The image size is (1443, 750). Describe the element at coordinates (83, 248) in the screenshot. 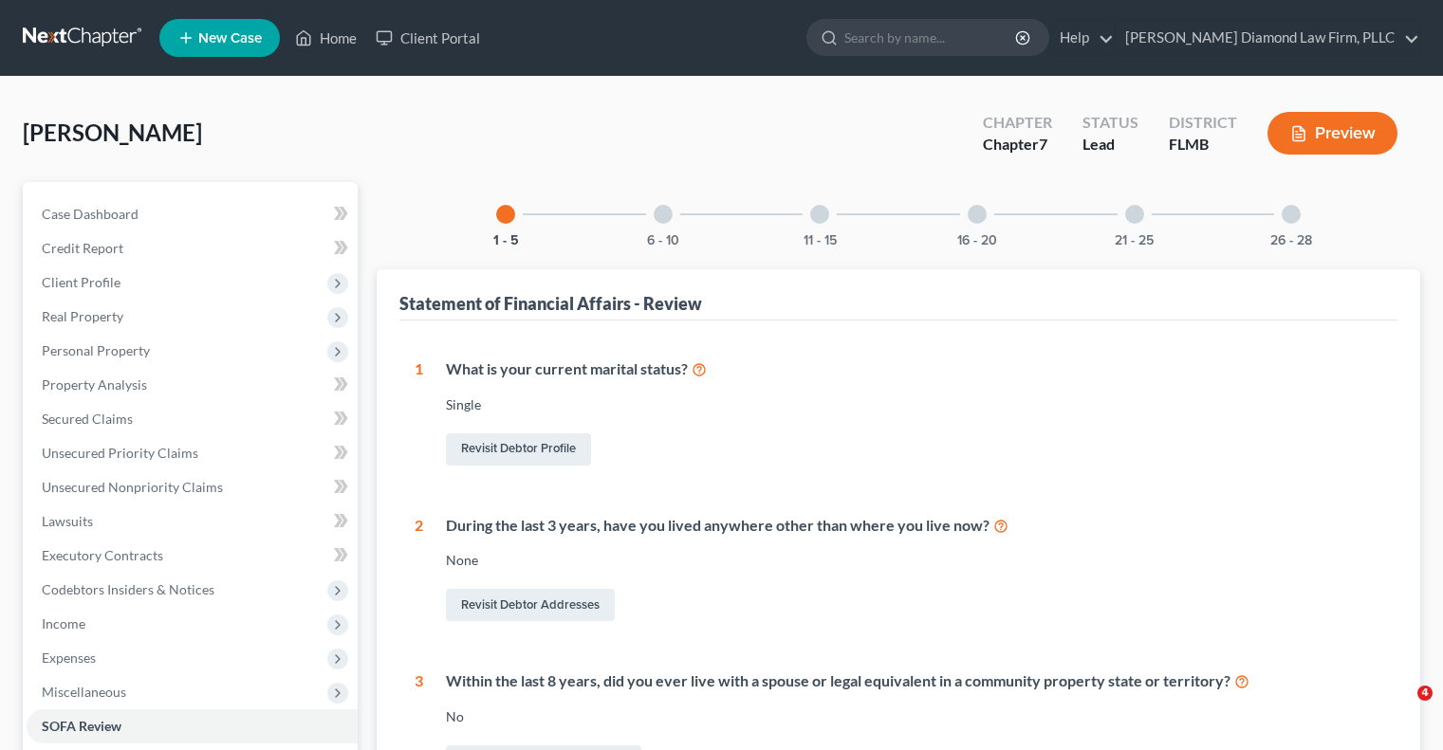

I see `span: Credit Report` at that location.